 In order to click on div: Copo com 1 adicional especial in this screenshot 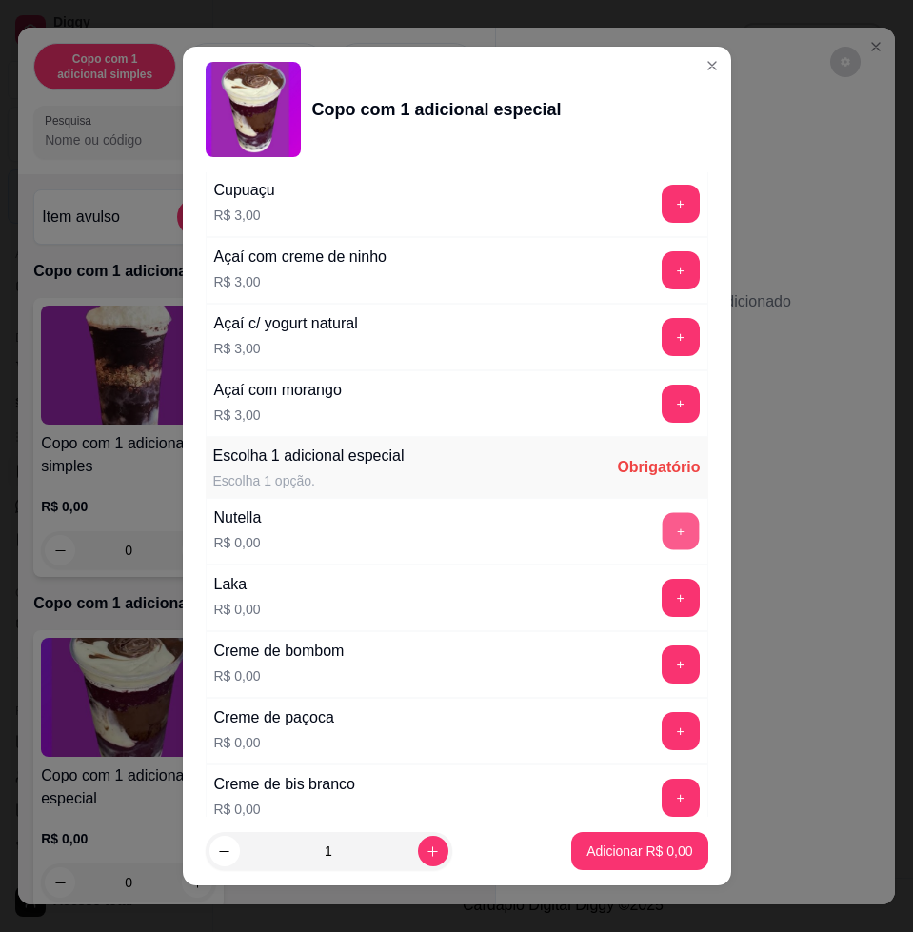, I will do `click(437, 110)`.